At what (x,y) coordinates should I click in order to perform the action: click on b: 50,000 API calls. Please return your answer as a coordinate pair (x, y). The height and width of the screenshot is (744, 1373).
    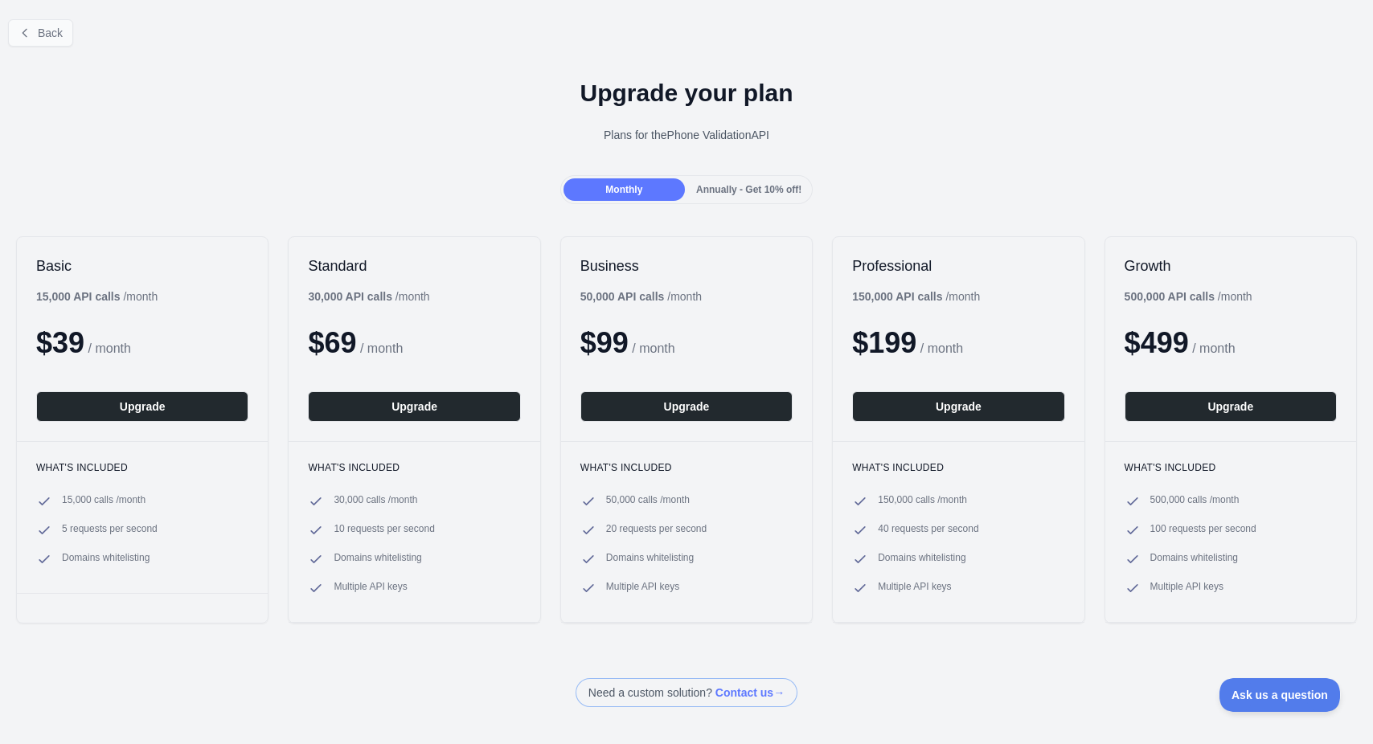
    Looking at the image, I should click on (622, 297).